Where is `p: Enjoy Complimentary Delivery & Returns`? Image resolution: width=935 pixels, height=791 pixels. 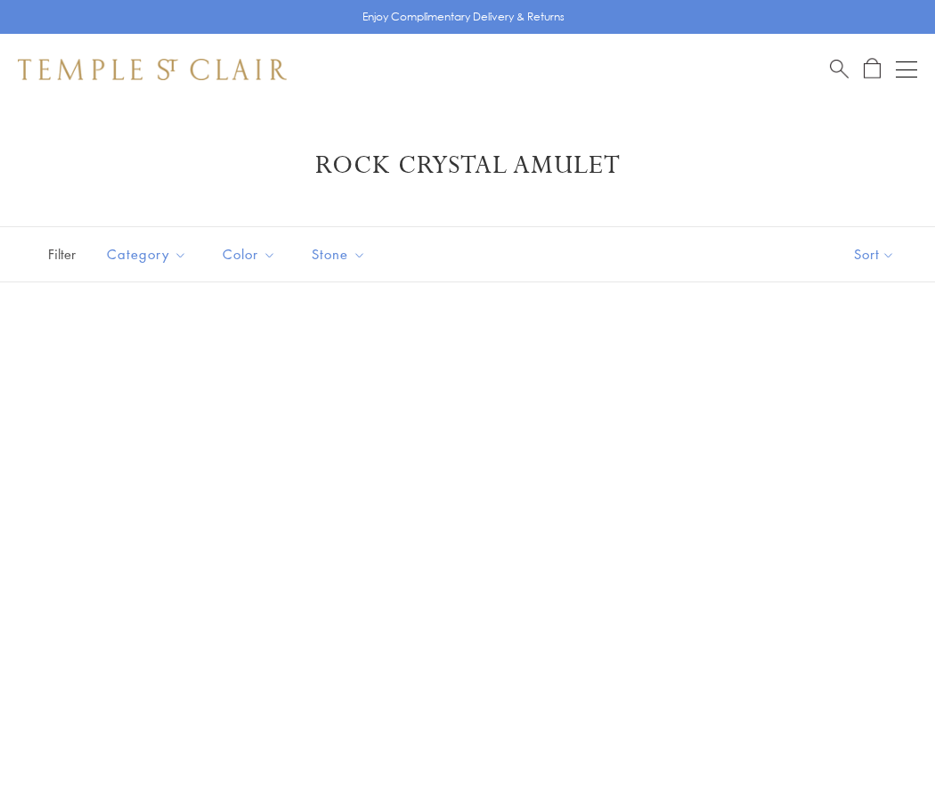
p: Enjoy Complimentary Delivery & Returns is located at coordinates (463, 17).